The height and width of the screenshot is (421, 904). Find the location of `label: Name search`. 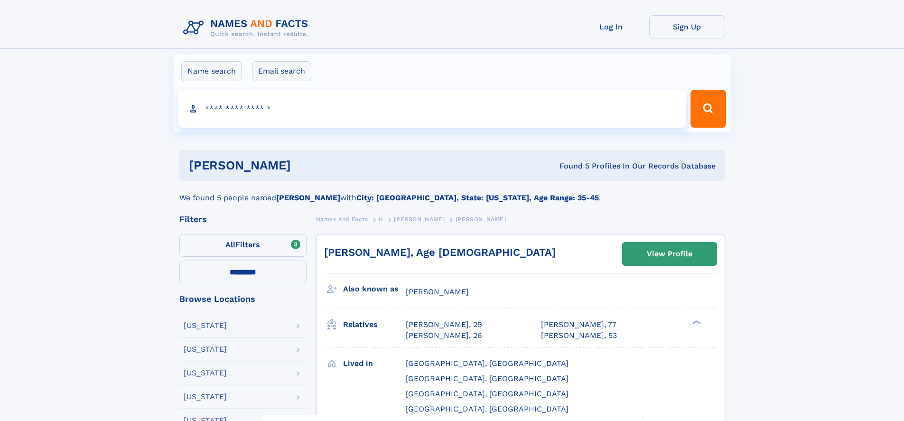

label: Name search is located at coordinates (212, 71).